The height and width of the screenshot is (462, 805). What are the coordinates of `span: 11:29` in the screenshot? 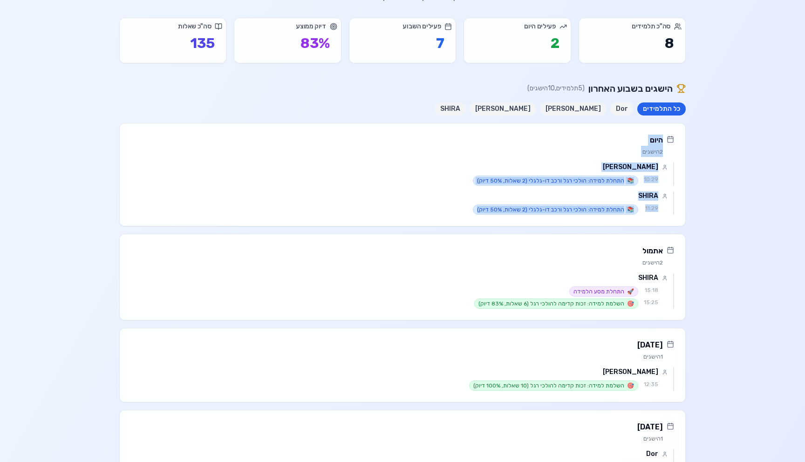 It's located at (650, 208).